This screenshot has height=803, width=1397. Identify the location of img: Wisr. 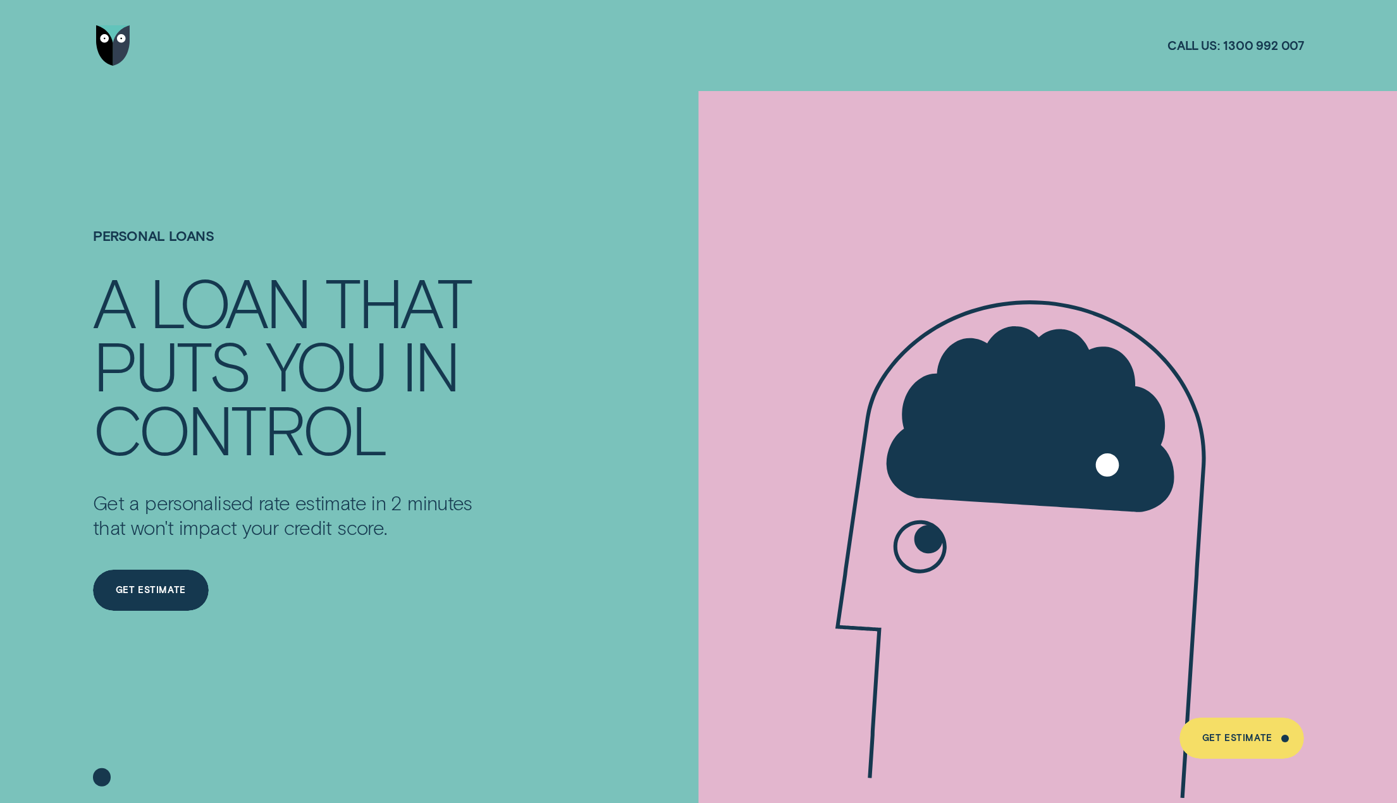
(113, 46).